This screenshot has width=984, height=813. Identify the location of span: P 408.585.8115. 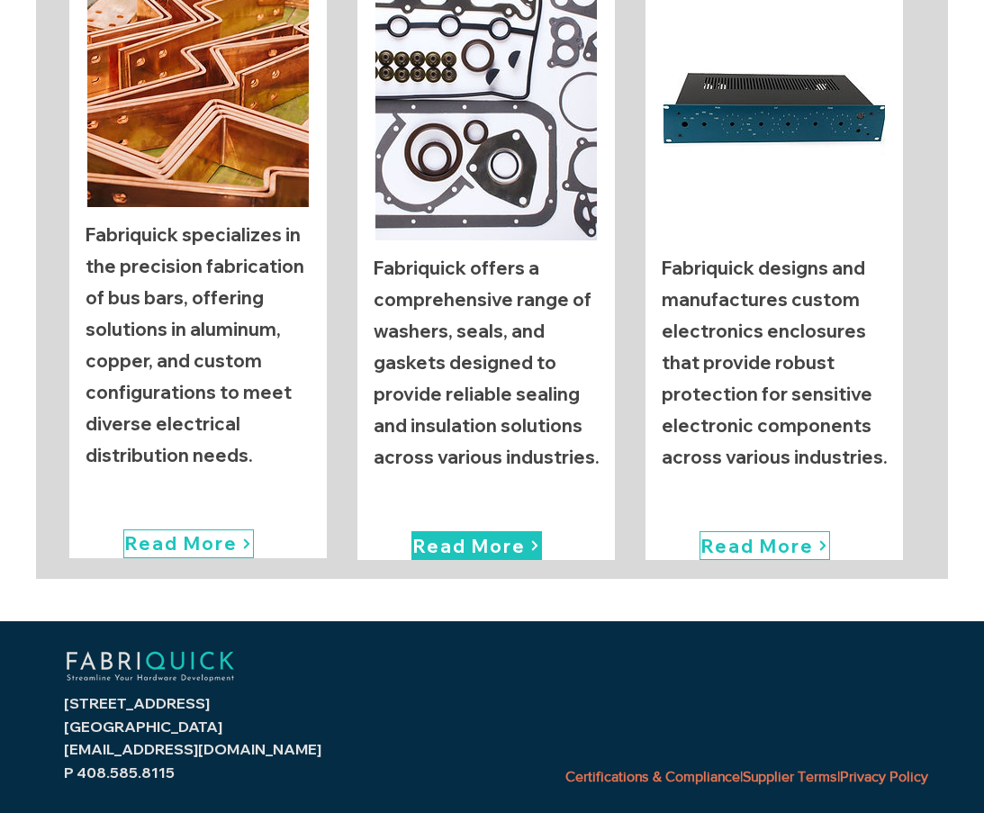
(119, 772).